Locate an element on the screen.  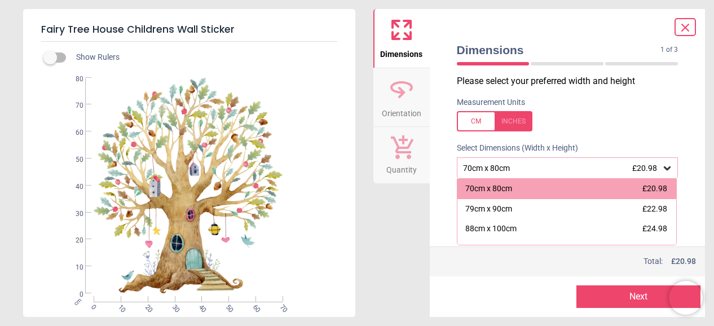
div: 88cm x 100cm is located at coordinates (491, 229).